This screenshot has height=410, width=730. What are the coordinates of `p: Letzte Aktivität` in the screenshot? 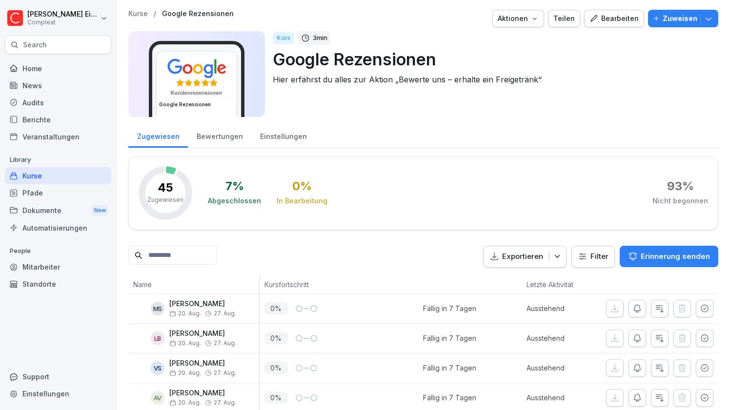 It's located at (563, 284).